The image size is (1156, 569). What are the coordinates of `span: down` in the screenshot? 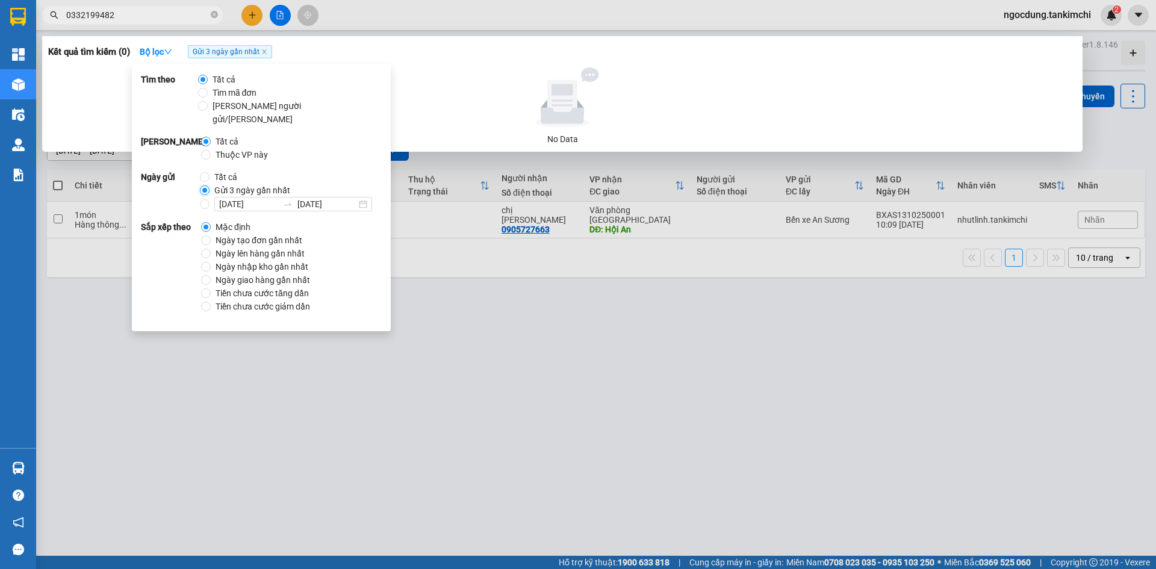 It's located at (168, 52).